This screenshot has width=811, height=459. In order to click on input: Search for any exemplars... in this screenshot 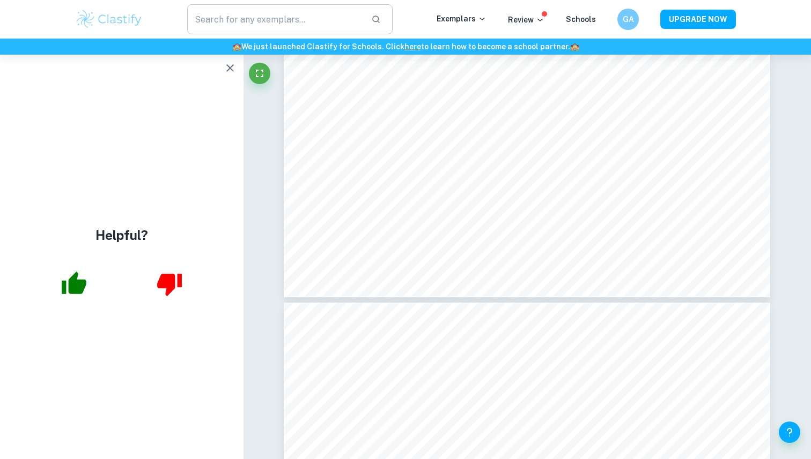, I will do `click(274, 19)`.